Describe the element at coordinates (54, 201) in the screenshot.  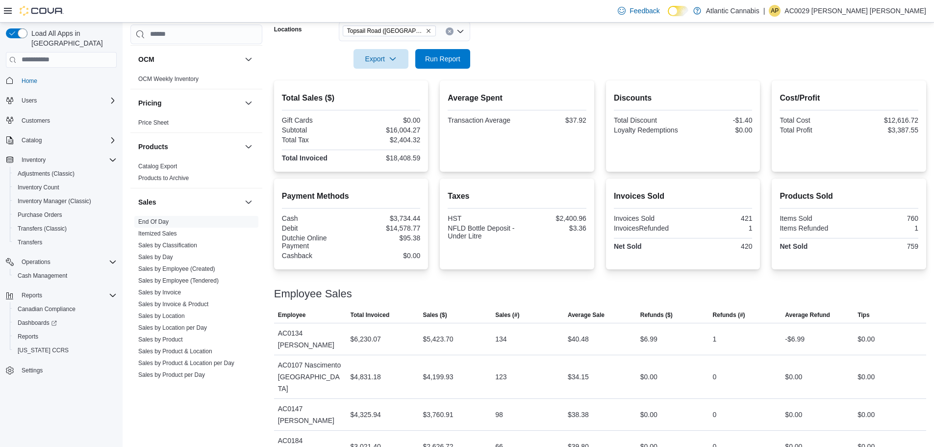
I see `a: Inventory Manager (Classic)` at that location.